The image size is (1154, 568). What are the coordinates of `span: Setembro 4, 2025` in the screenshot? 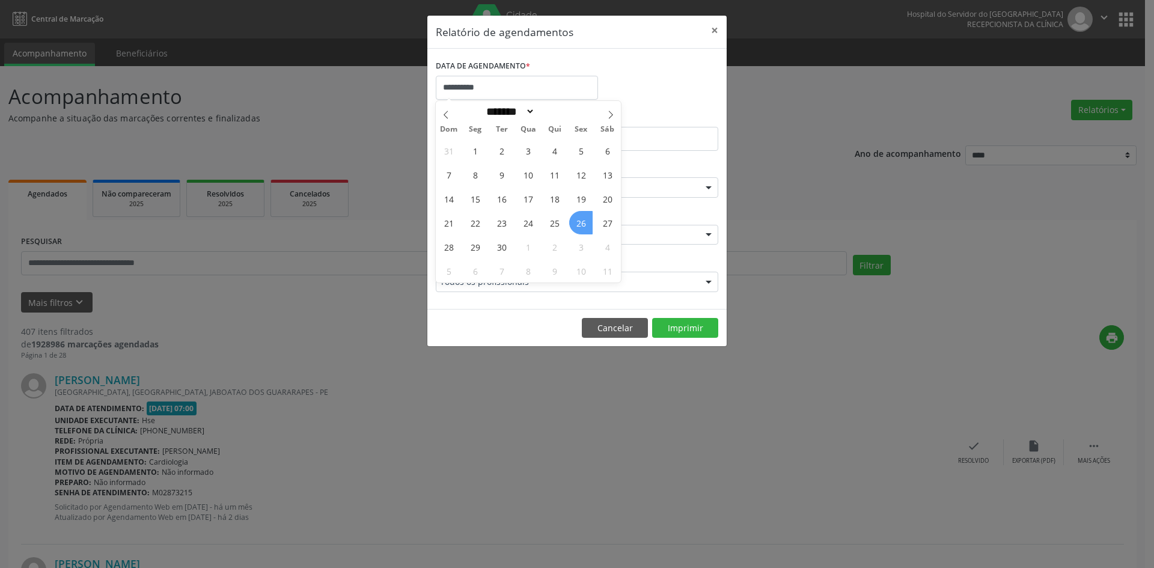 It's located at (554, 150).